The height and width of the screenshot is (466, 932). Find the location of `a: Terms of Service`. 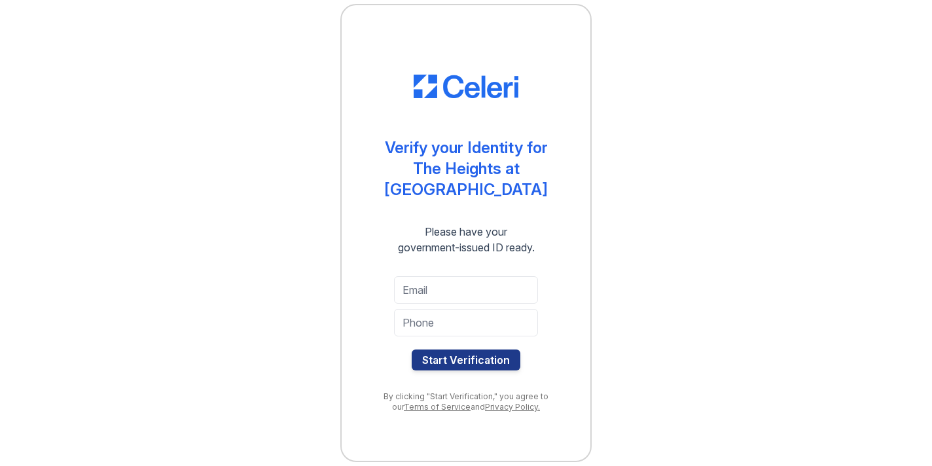

a: Terms of Service is located at coordinates (437, 407).